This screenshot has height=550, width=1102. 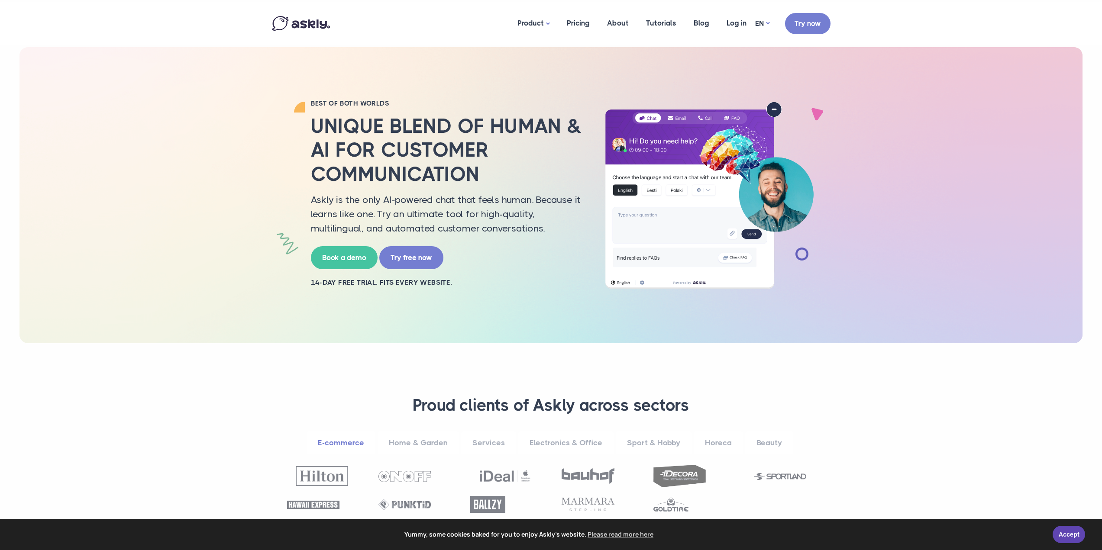 I want to click on img: AI multilingual chat, so click(x=709, y=195).